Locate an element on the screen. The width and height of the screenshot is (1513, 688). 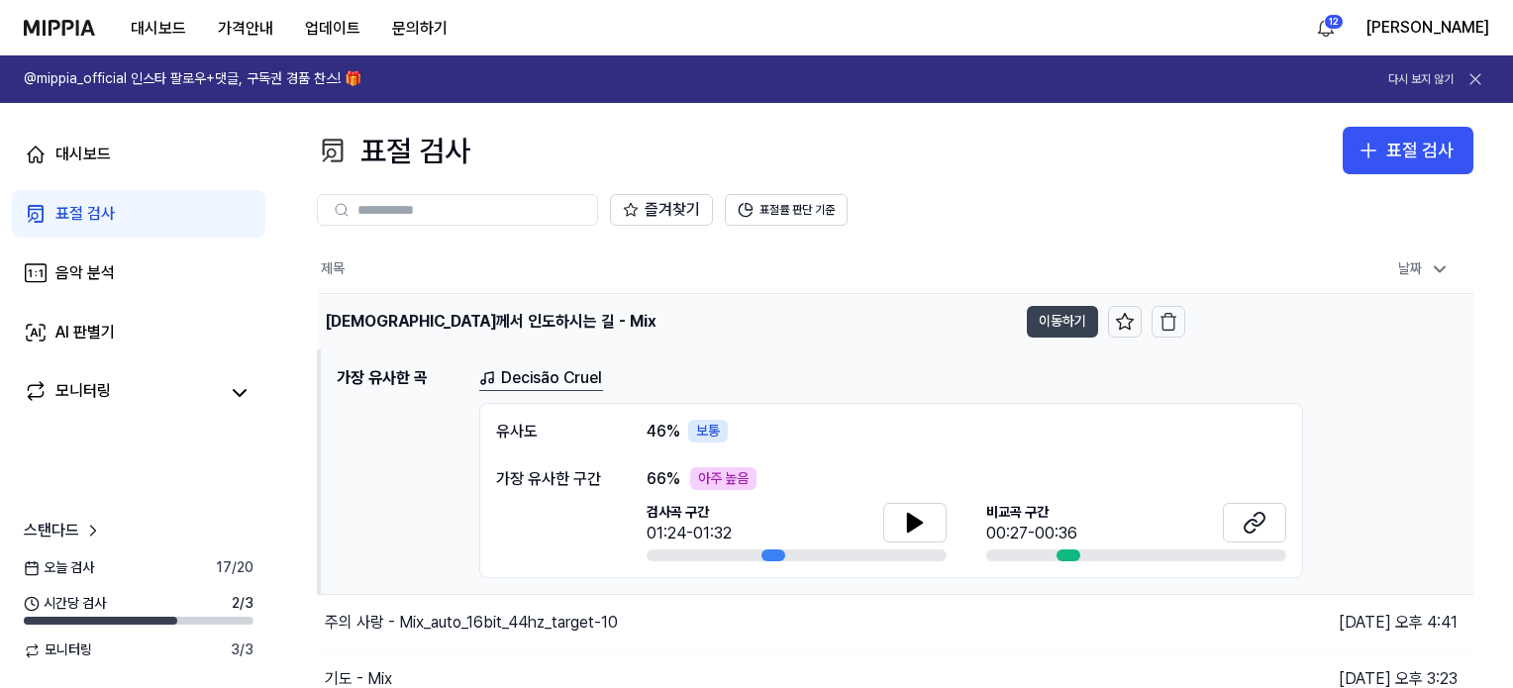
button: 다시 보지 않기 is located at coordinates (1421, 79).